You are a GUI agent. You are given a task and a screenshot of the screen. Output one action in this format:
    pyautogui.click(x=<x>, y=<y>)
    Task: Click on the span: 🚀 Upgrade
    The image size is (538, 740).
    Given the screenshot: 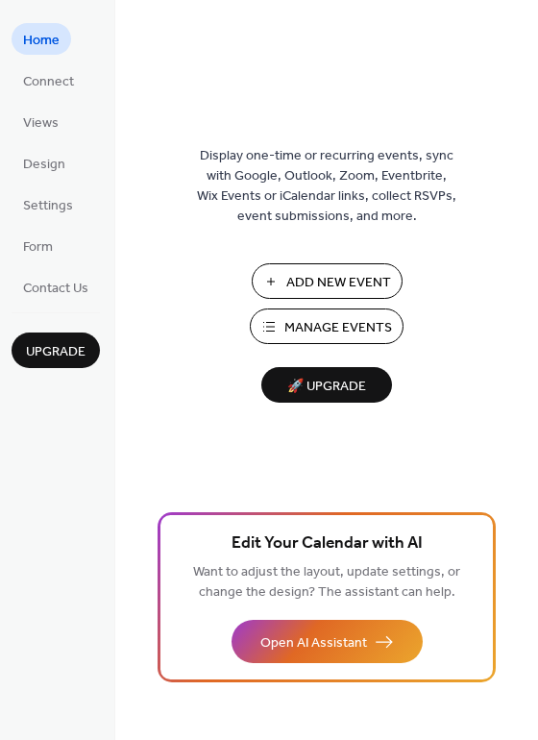 What is the action you would take?
    pyautogui.click(x=327, y=386)
    